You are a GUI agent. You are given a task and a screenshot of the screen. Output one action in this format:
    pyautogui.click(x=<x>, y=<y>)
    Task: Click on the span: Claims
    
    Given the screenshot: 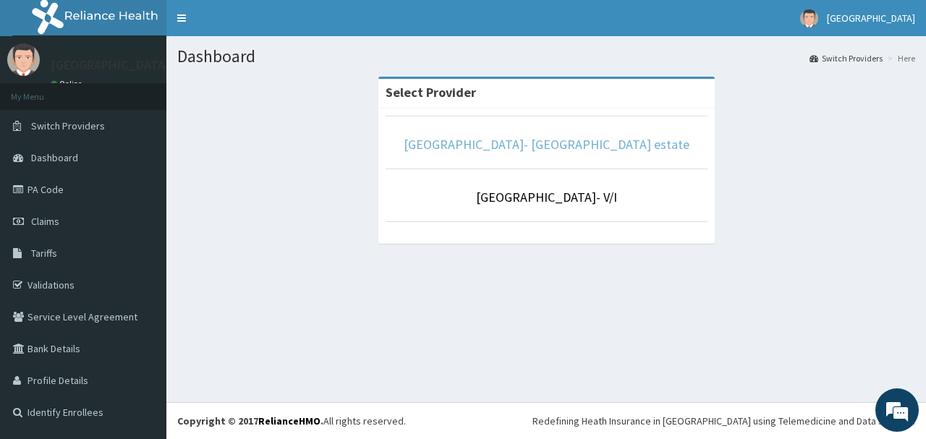 What is the action you would take?
    pyautogui.click(x=45, y=221)
    